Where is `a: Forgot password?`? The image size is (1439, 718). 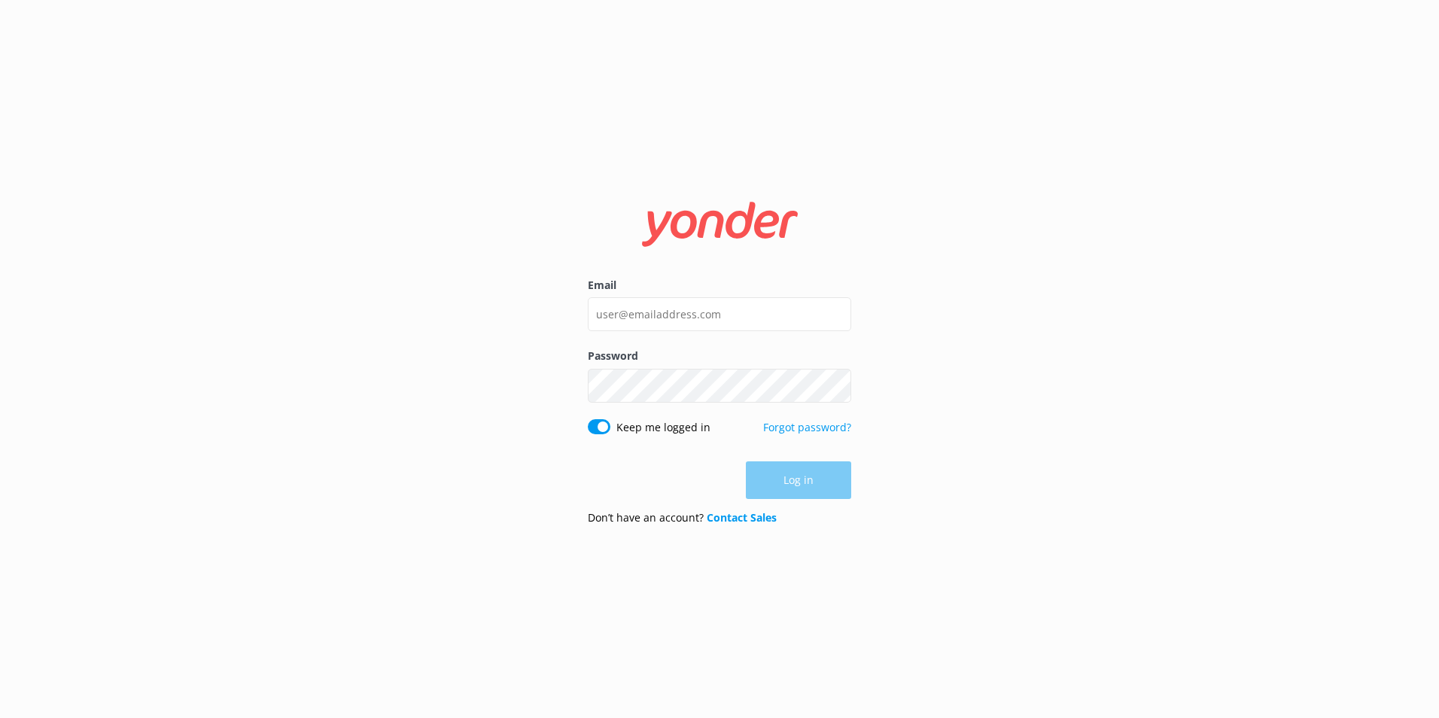
a: Forgot password? is located at coordinates (807, 427).